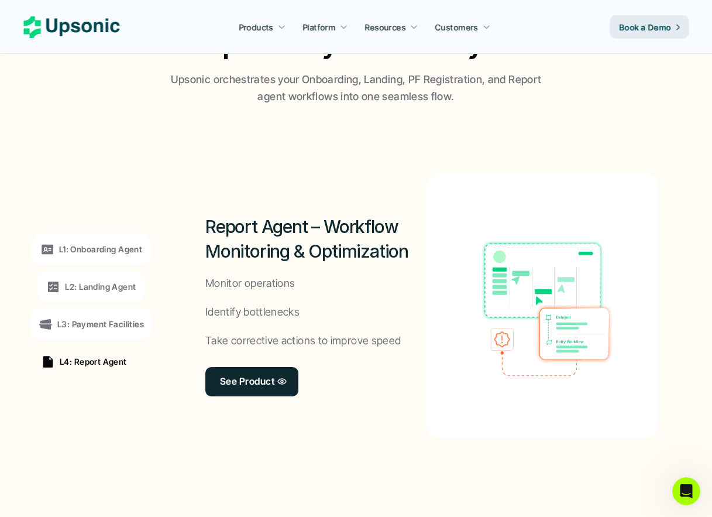 The image size is (712, 517). What do you see at coordinates (645, 27) in the screenshot?
I see `p: Book a Demo` at bounding box center [645, 27].